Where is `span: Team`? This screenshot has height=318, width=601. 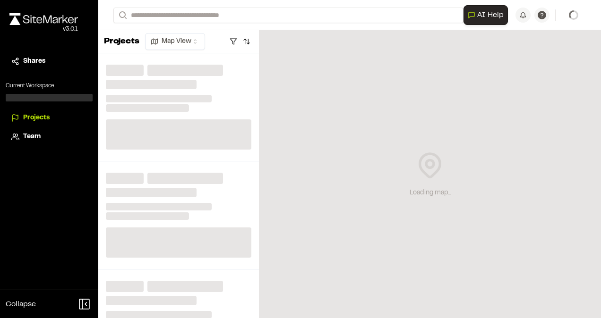 span: Team is located at coordinates (32, 137).